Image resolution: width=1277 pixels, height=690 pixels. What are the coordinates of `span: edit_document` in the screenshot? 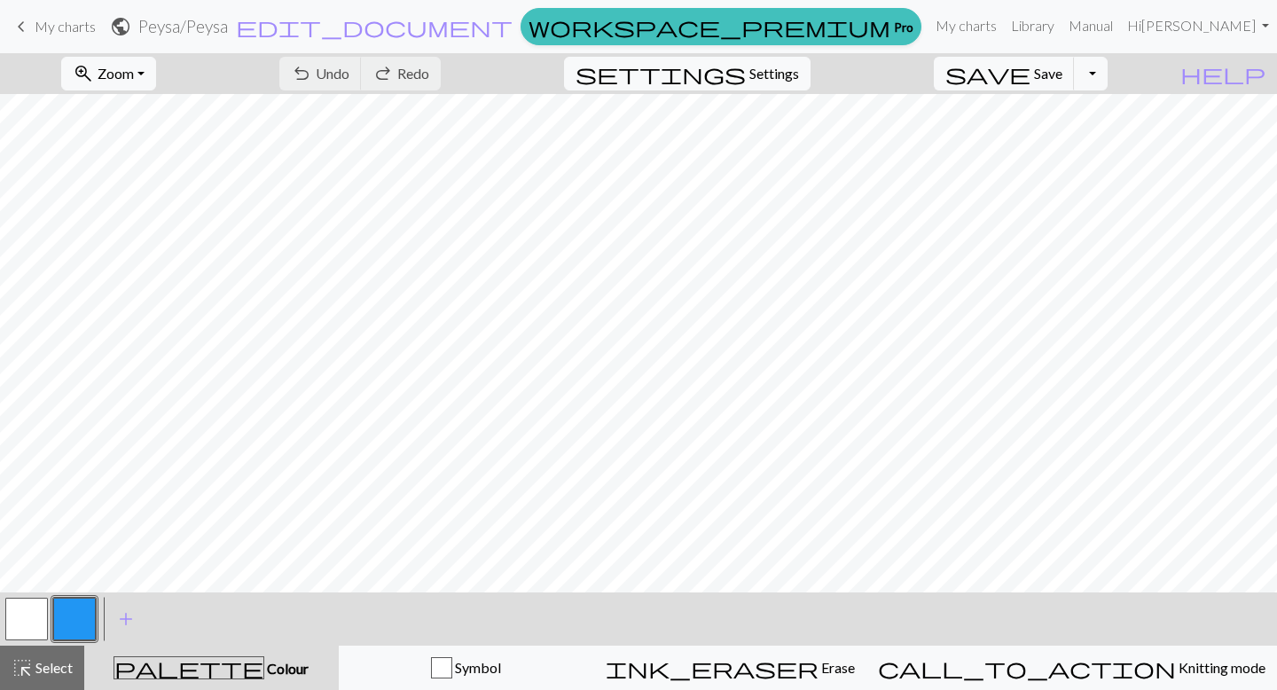 It's located at (374, 27).